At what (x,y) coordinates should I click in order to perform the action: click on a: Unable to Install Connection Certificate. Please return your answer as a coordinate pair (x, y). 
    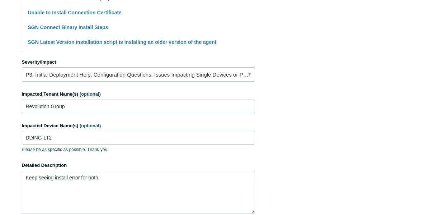
    Looking at the image, I should click on (75, 13).